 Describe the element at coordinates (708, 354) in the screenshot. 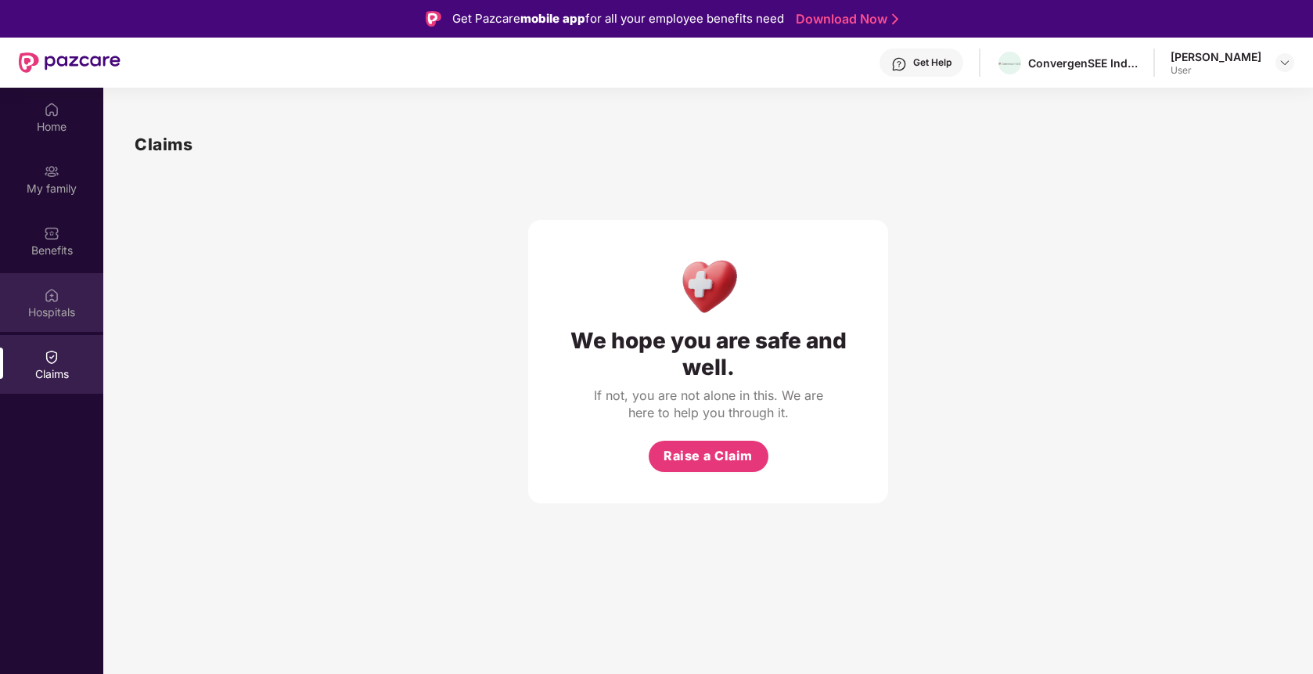

I see `div: We hope you are safe and well.` at that location.